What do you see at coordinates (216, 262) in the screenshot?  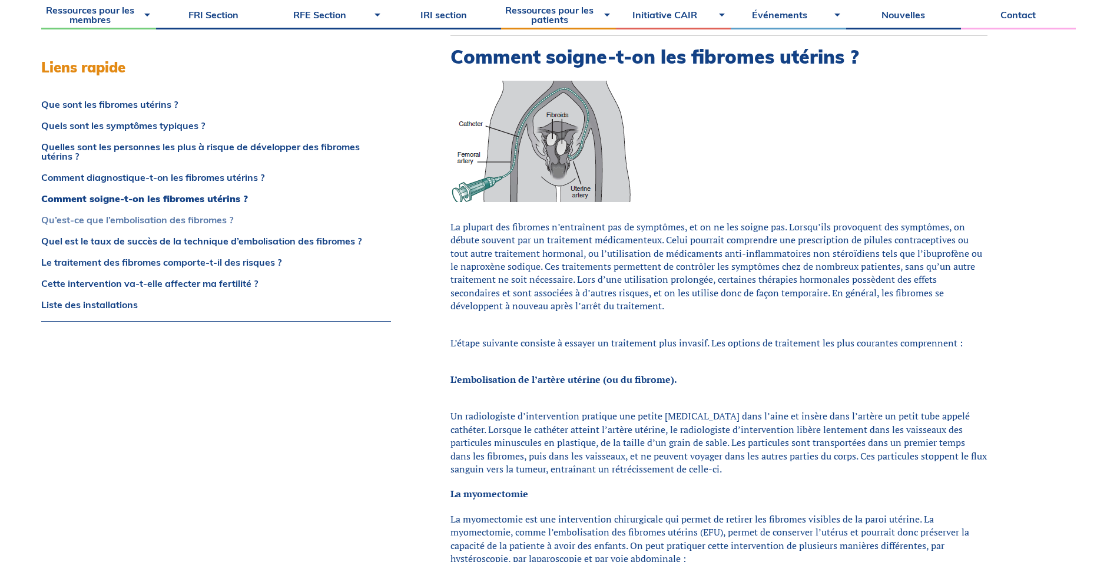 I see `a: Le traitement des fibromes comporte-t-il des risques ?` at bounding box center [216, 262].